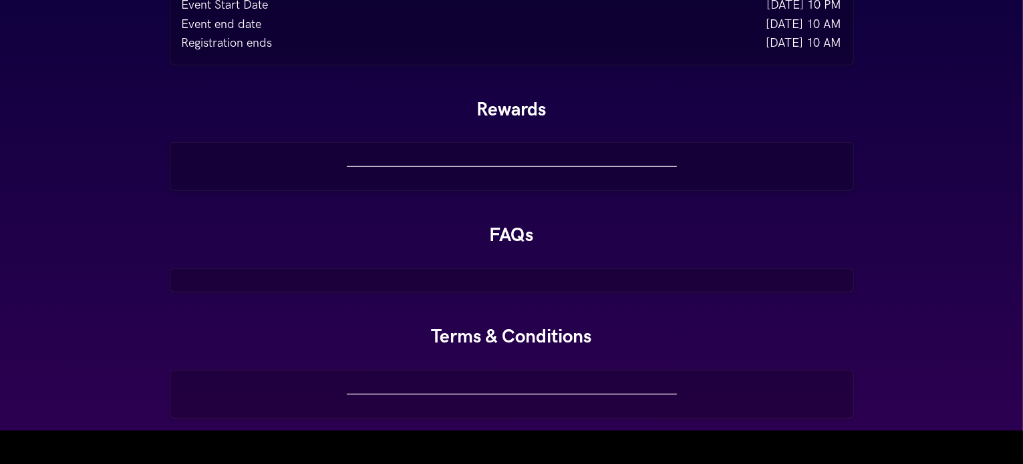  I want to click on h3: FAQs, so click(511, 236).